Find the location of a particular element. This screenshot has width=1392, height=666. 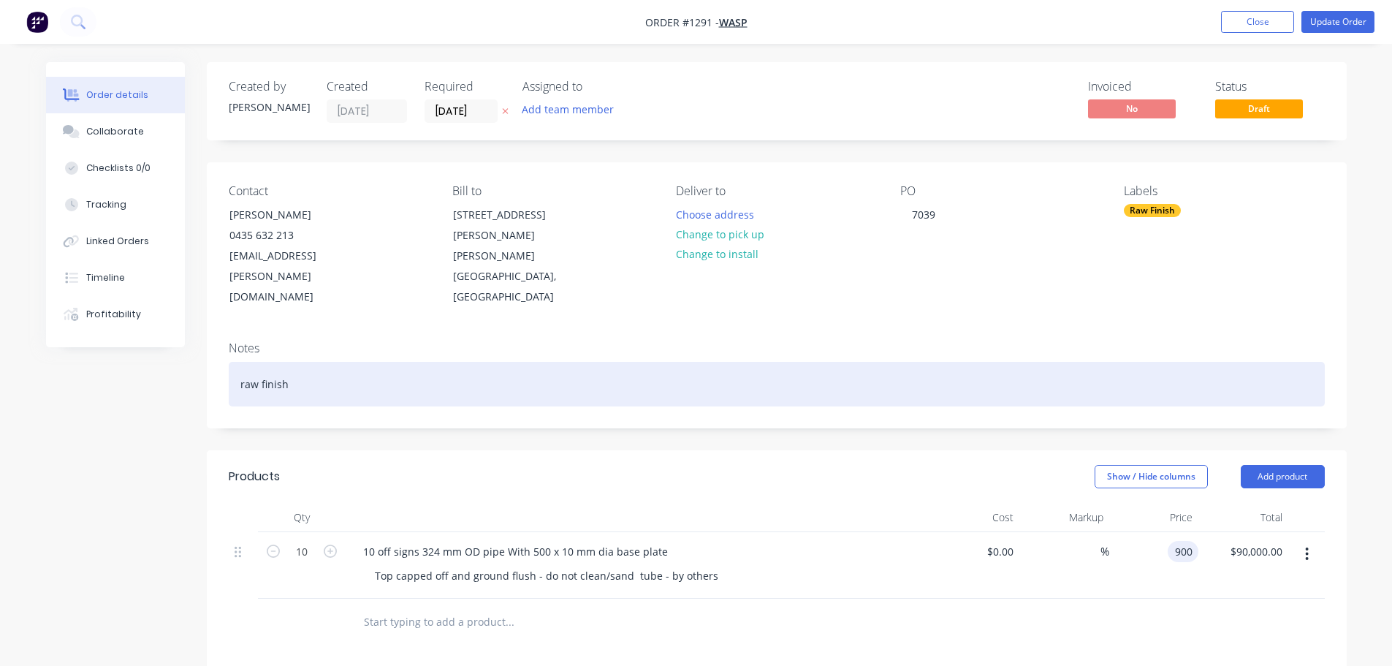

div: Deliver to is located at coordinates (776, 191).